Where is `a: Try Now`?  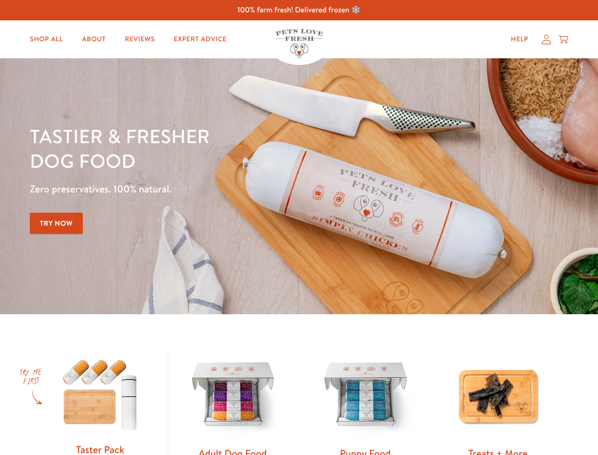 a: Try Now is located at coordinates (56, 223).